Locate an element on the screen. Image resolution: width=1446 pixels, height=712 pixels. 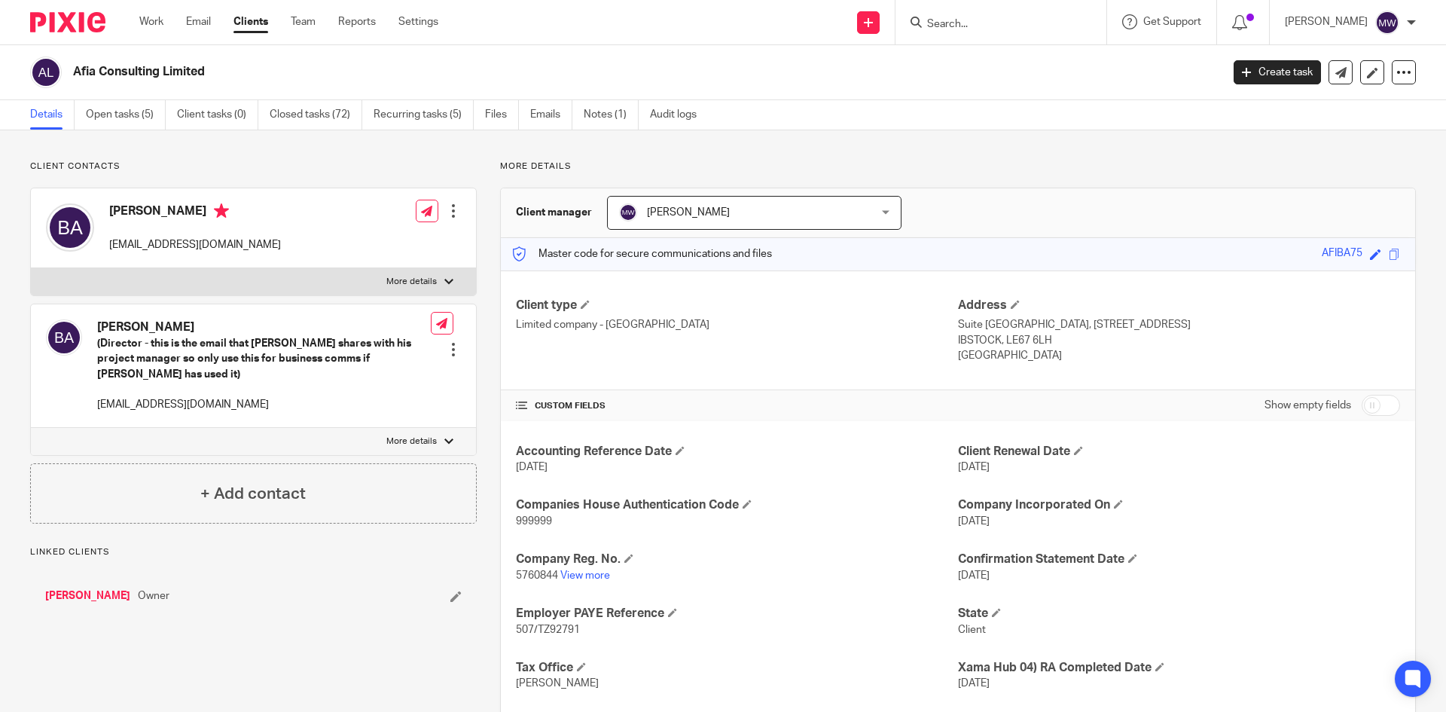
div: AFIBA75 is located at coordinates (1342, 254).